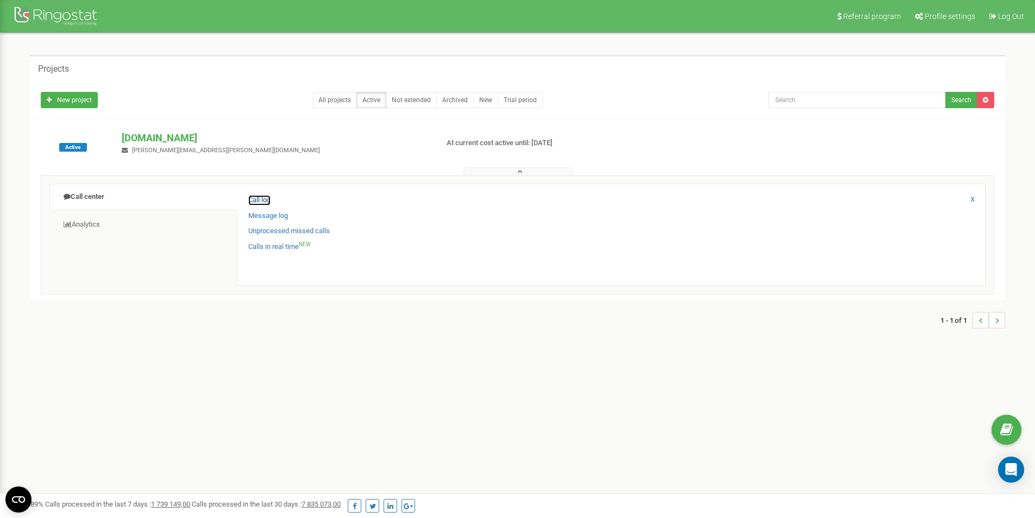  What do you see at coordinates (268, 216) in the screenshot?
I see `a: Message log` at bounding box center [268, 216].